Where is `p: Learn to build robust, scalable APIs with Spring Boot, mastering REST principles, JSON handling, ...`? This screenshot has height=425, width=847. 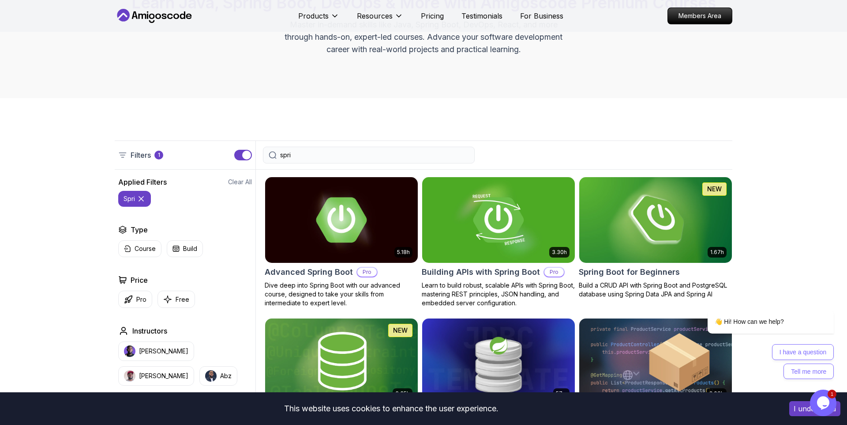 p: Learn to build robust, scalable APIs with Spring Boot, mastering REST principles, JSON handling, ... is located at coordinates (499, 294).